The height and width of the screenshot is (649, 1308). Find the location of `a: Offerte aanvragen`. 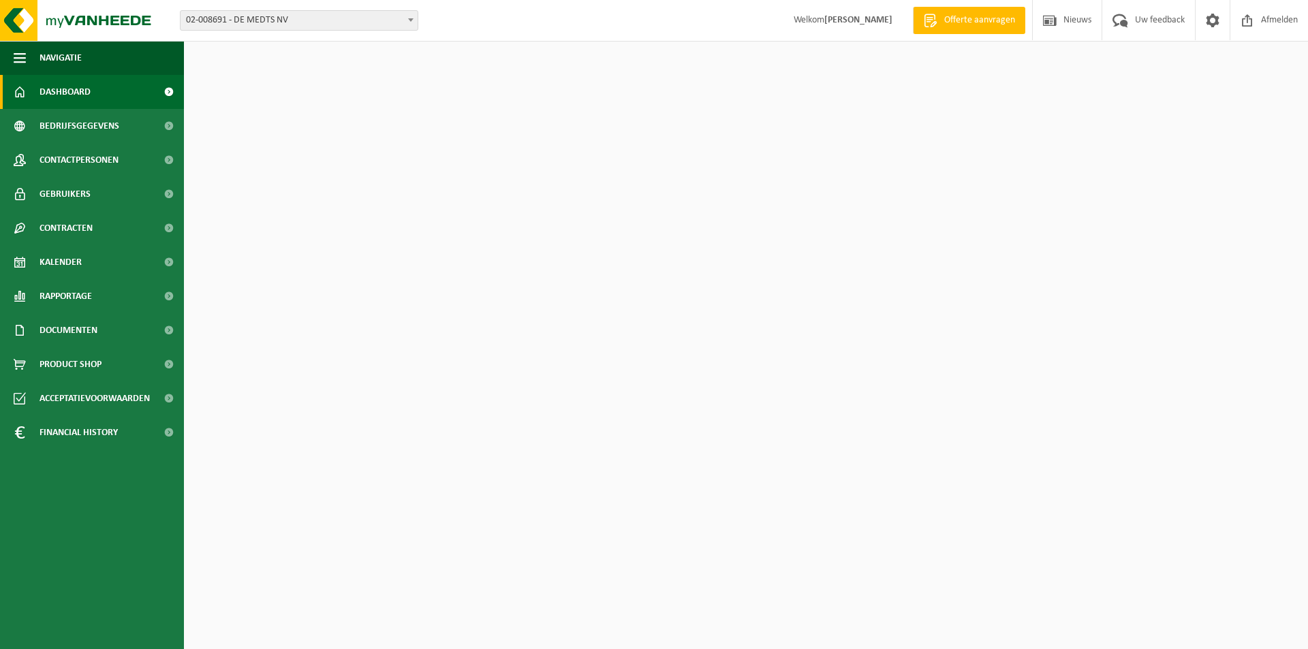

a: Offerte aanvragen is located at coordinates (969, 20).